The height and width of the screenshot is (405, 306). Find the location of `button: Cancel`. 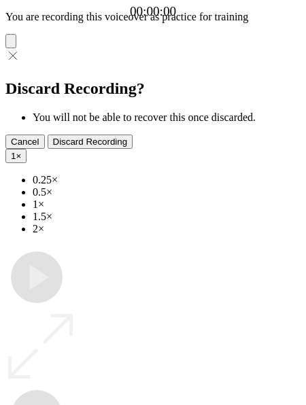

button: Cancel is located at coordinates (25, 141).